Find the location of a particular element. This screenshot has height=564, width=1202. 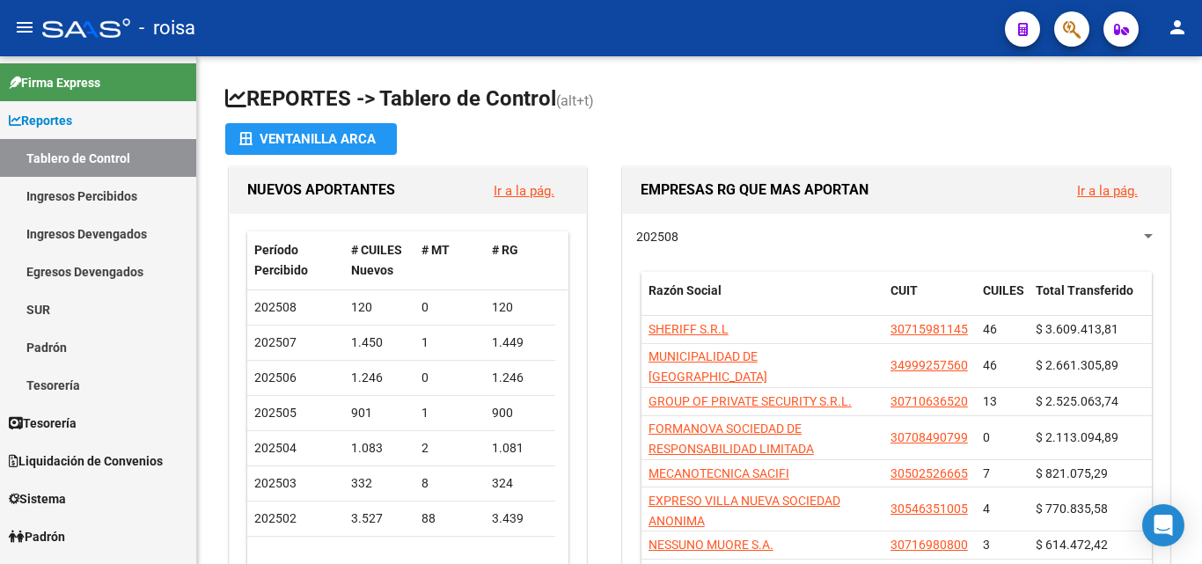

div: 332 is located at coordinates (379, 483).